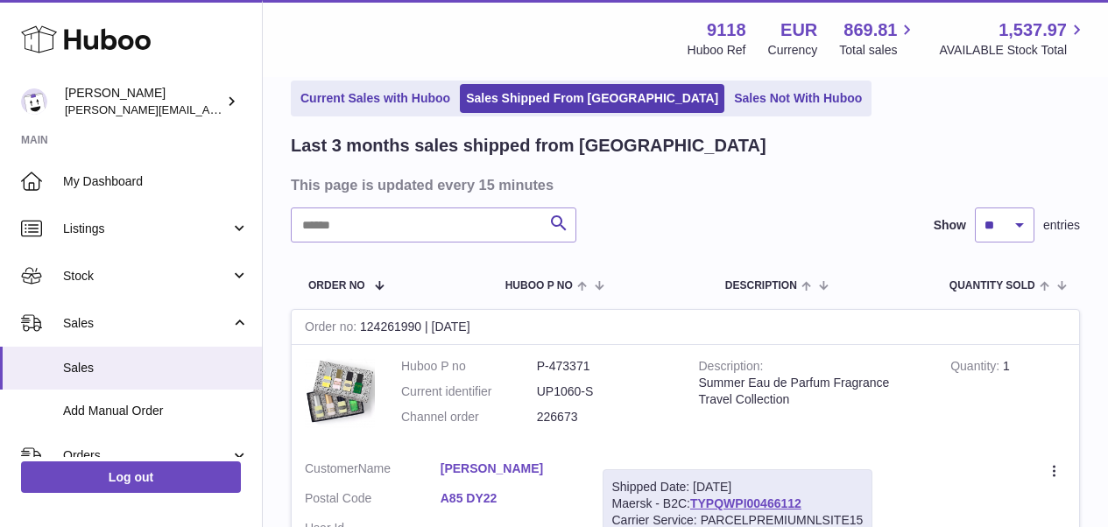 The width and height of the screenshot is (1108, 527). Describe the element at coordinates (372, 501) in the screenshot. I see `dt: Postal Code` at that location.